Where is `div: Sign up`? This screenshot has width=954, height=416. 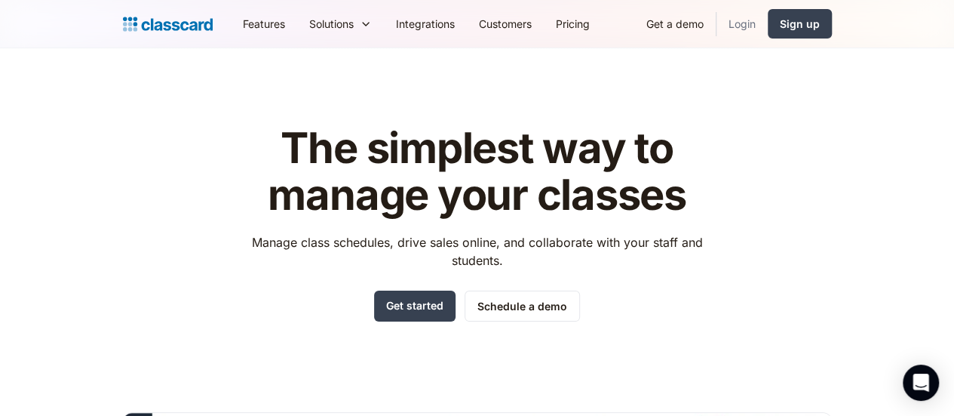 div: Sign up is located at coordinates (800, 23).